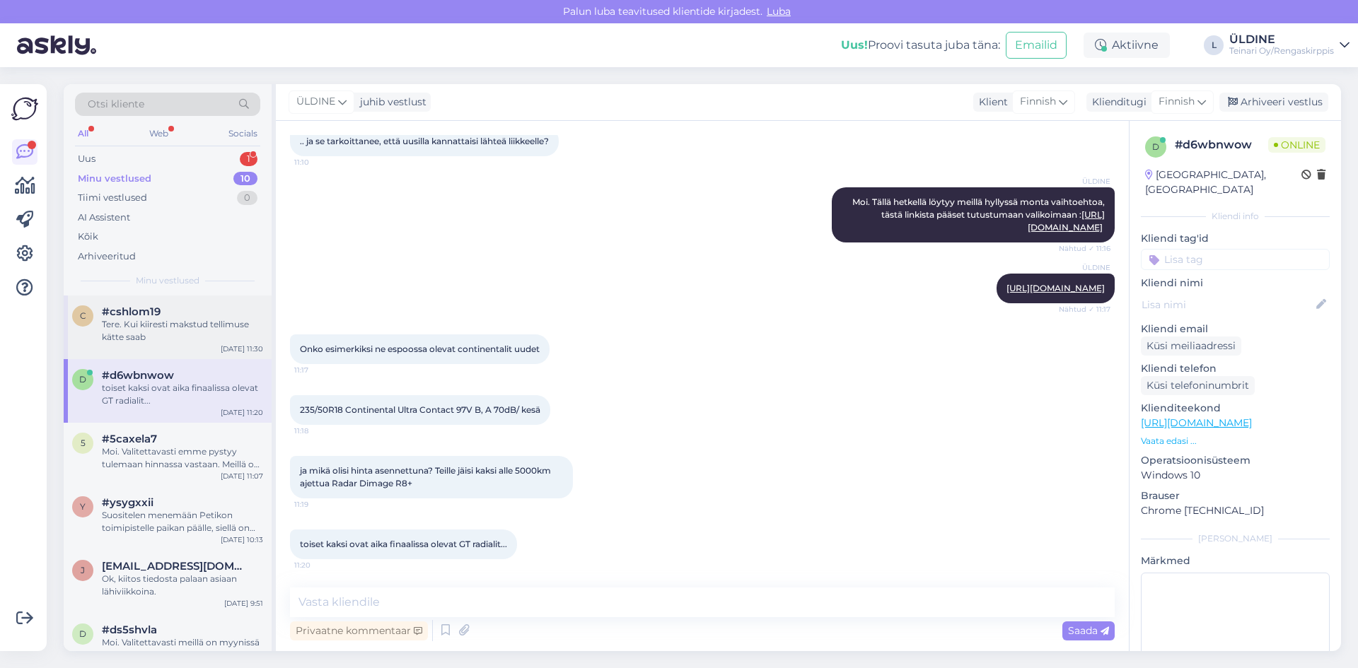  Describe the element at coordinates (420, 410) in the screenshot. I see `span: 235/50R18 Continental Ultra Contact 97V B, A 70dB/ kesä` at that location.